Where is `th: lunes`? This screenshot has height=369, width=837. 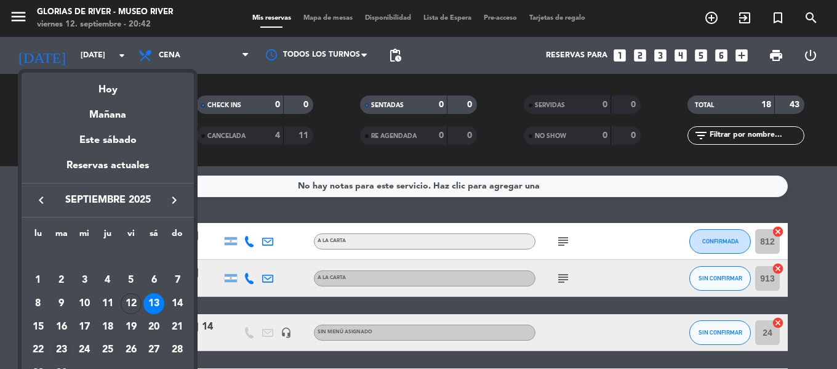
th: lunes is located at coordinates (38, 236).